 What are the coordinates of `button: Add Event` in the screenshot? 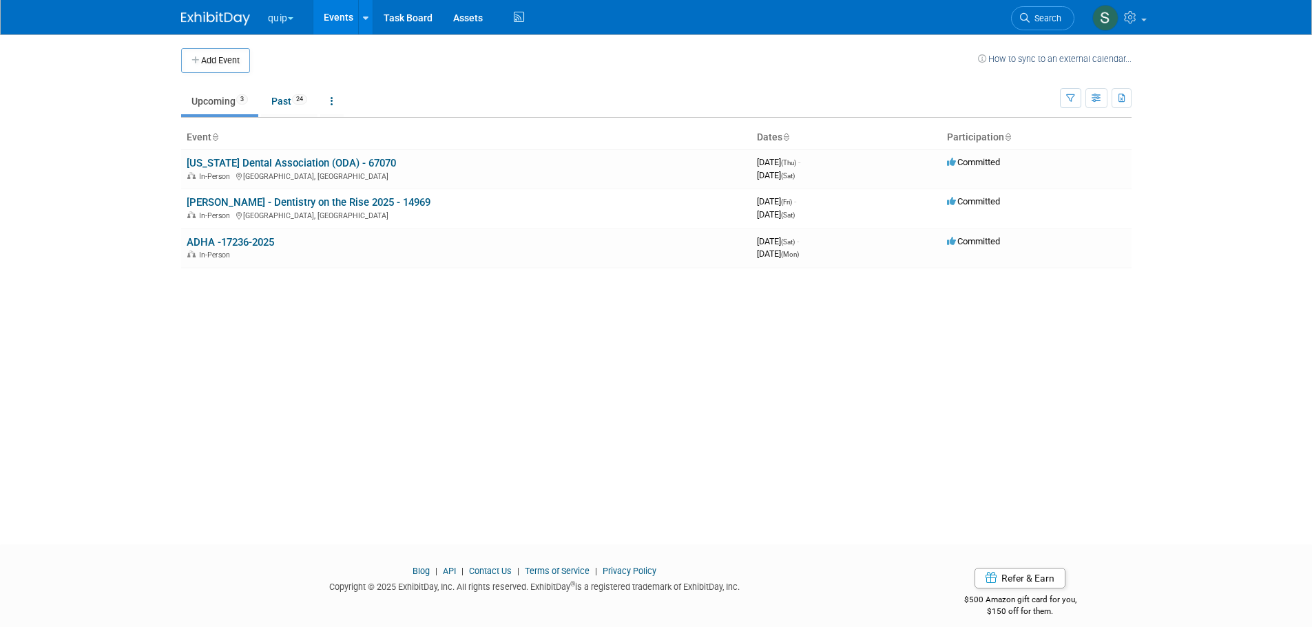 It's located at (216, 61).